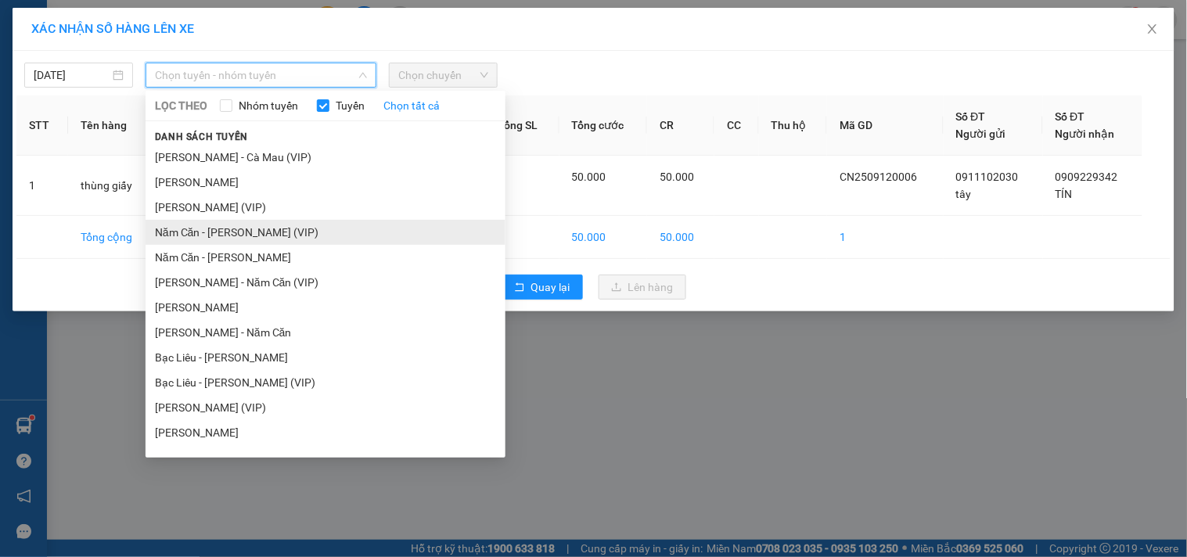 This screenshot has height=557, width=1187. I want to click on span: rollback, so click(520, 288).